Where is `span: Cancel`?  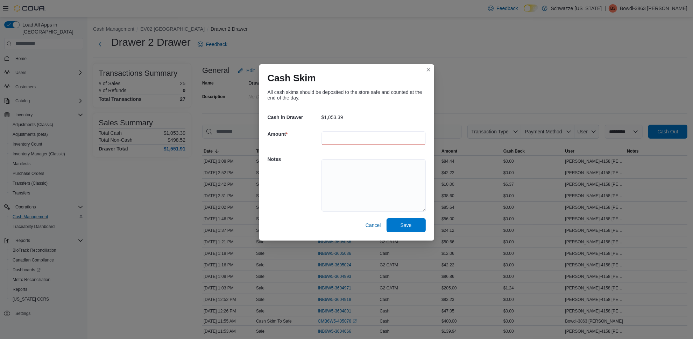
span: Cancel is located at coordinates (373, 225).